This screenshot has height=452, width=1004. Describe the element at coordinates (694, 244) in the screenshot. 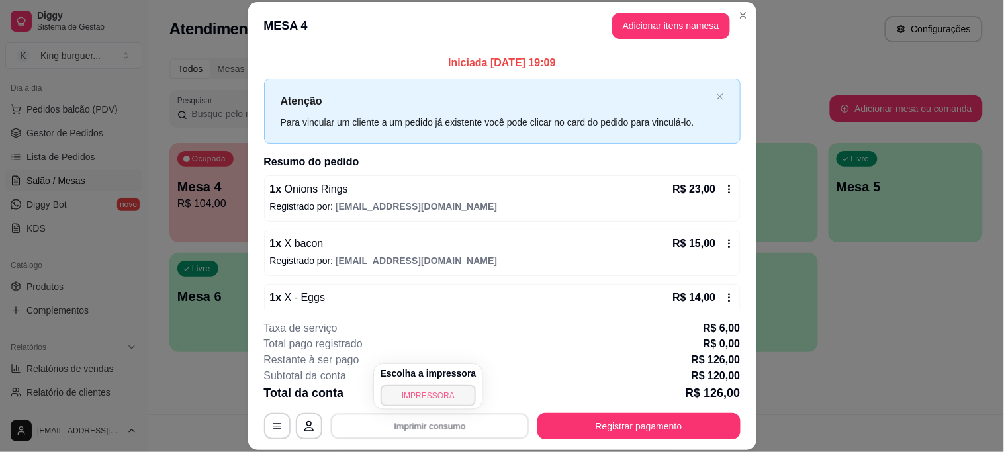

I see `p: R$ 15,00` at that location.